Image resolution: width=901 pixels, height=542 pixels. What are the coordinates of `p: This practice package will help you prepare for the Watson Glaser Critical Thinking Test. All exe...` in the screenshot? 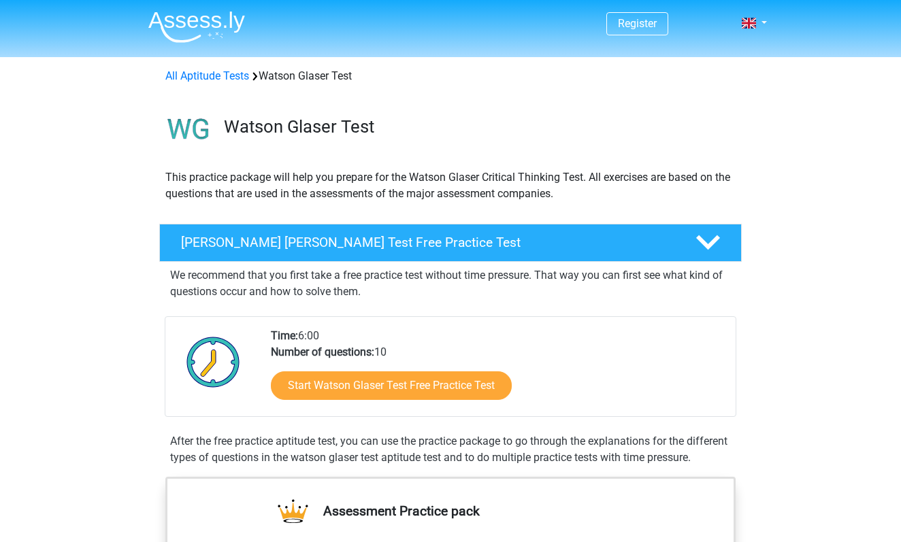 It's located at (451, 186).